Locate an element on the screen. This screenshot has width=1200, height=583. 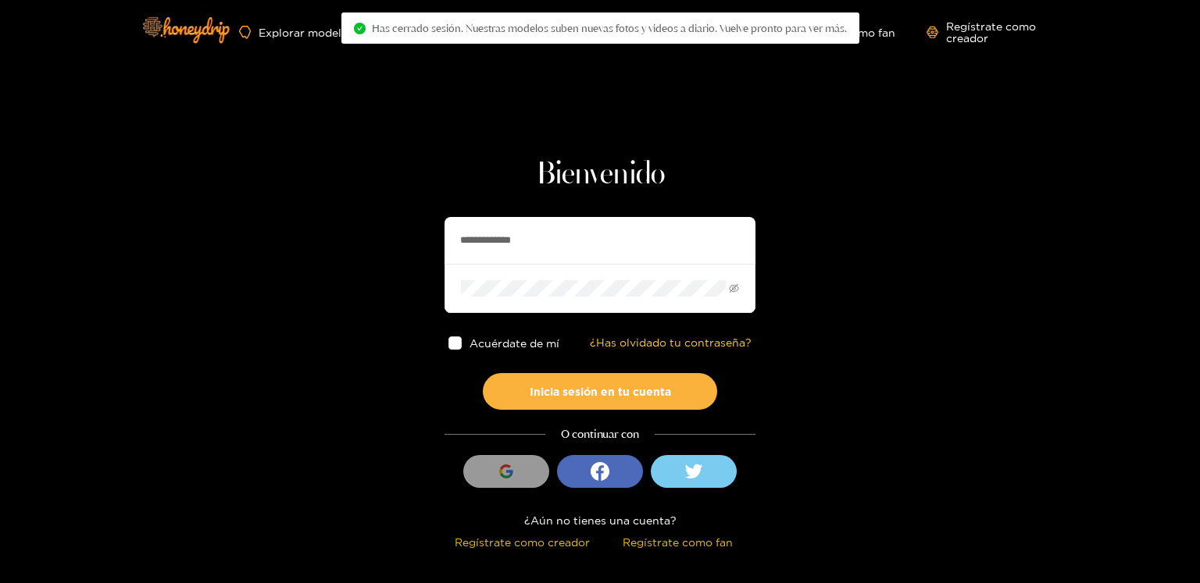
font: Has cerrado sesión. Nuestras modelos suben nuevas fotos y videos a diario. Vuelve pronto para ver... is located at coordinates (609, 28).